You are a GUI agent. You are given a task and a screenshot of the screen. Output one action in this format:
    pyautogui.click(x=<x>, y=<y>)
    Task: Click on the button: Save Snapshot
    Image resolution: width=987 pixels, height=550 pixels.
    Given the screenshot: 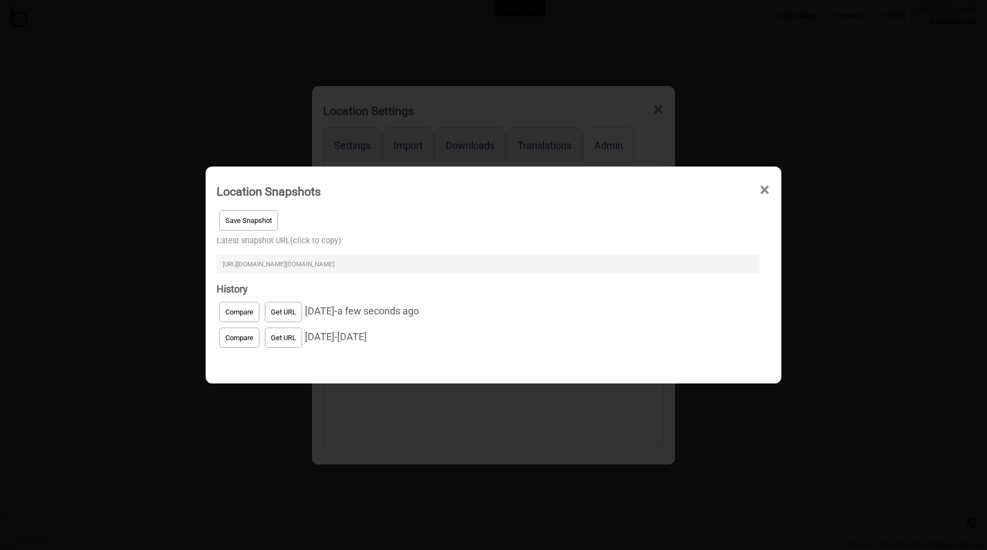 What is the action you would take?
    pyautogui.click(x=248, y=220)
    